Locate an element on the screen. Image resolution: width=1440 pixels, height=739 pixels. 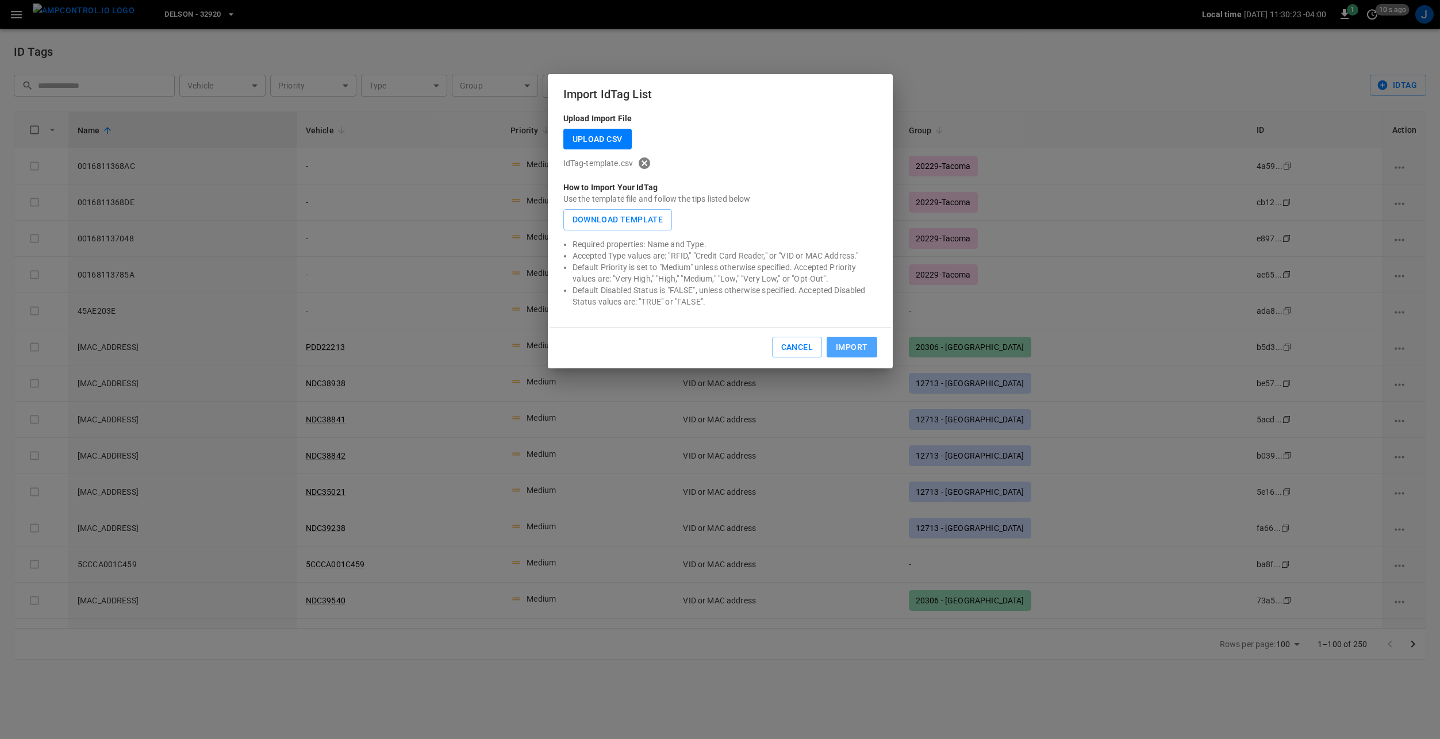
p: How to Import Your IdTag is located at coordinates (720, 187).